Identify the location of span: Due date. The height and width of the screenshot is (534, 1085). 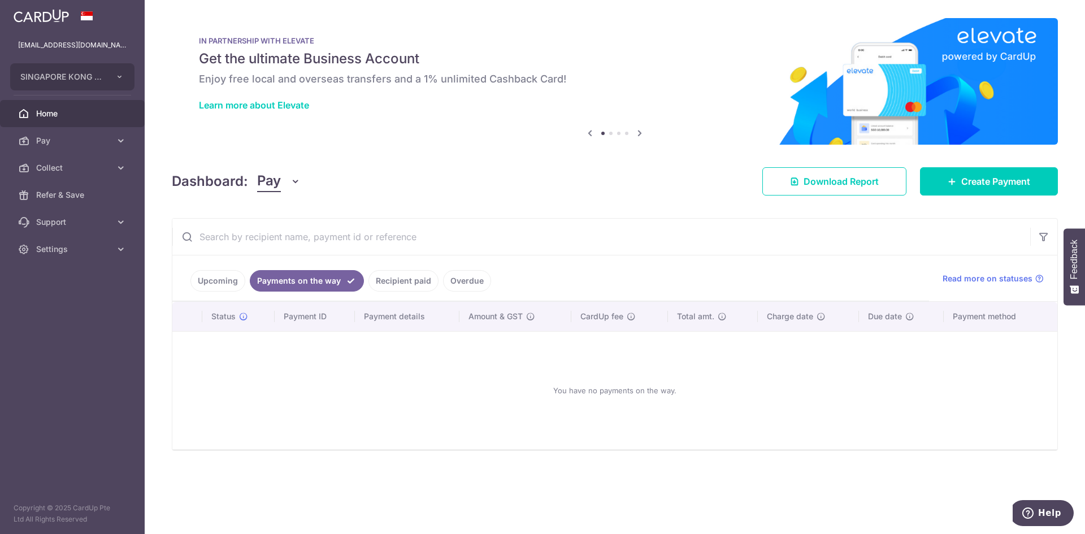
(885, 316).